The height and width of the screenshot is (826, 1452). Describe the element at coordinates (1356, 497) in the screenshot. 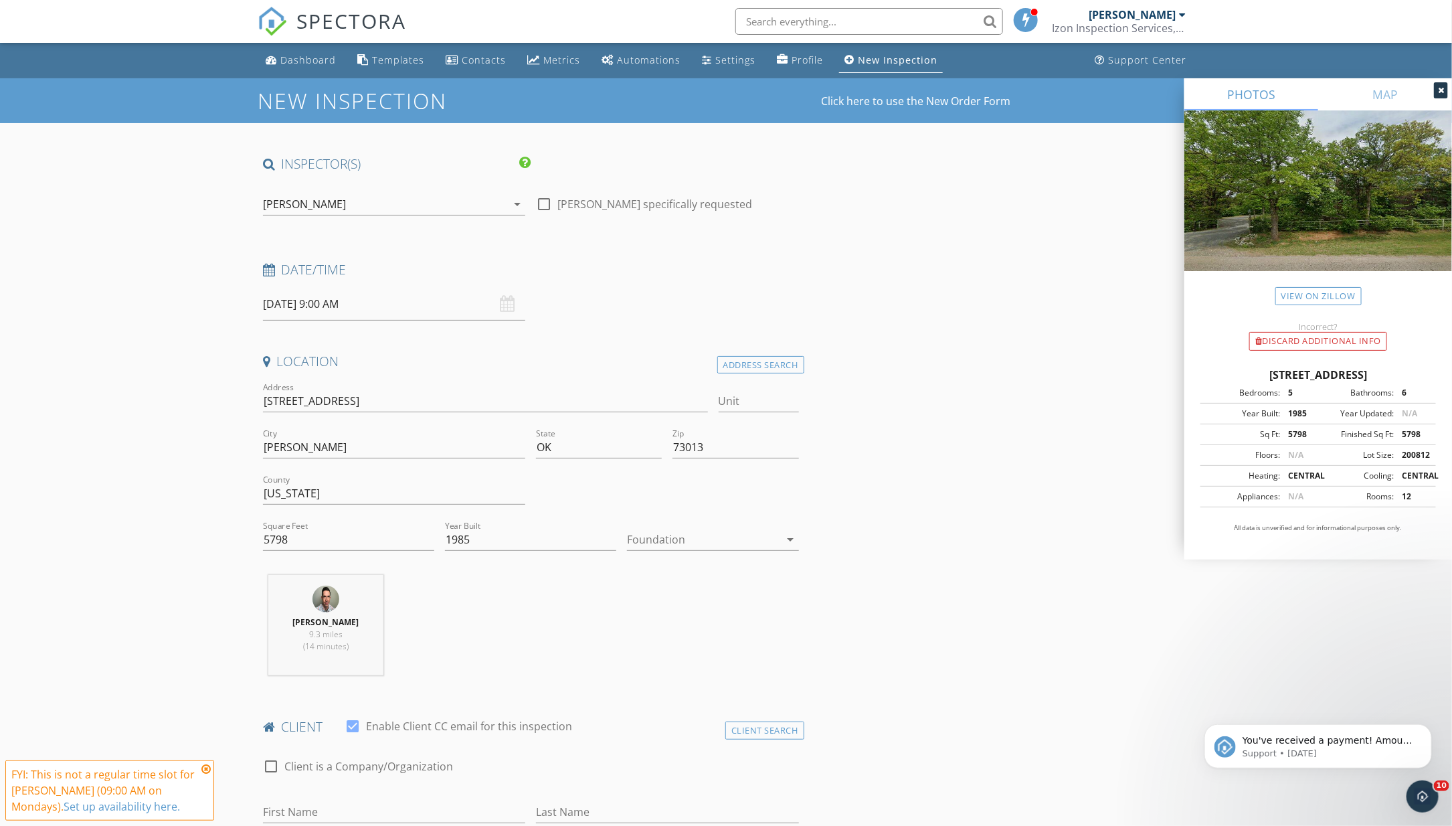

I see `div: Rooms:` at that location.